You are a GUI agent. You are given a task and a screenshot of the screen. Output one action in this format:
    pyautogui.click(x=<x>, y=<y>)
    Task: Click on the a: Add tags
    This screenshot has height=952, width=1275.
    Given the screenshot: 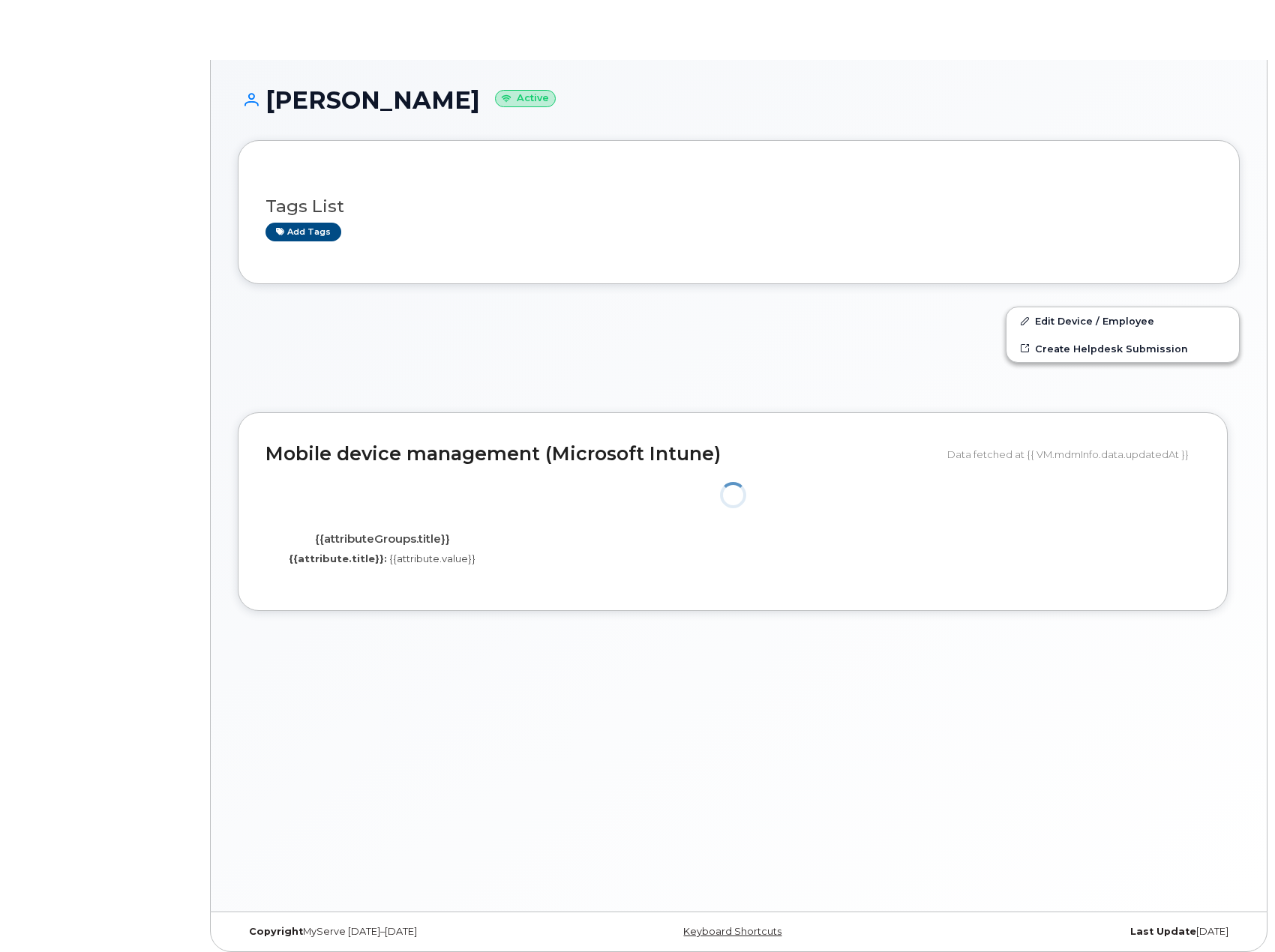 What is the action you would take?
    pyautogui.click(x=303, y=232)
    